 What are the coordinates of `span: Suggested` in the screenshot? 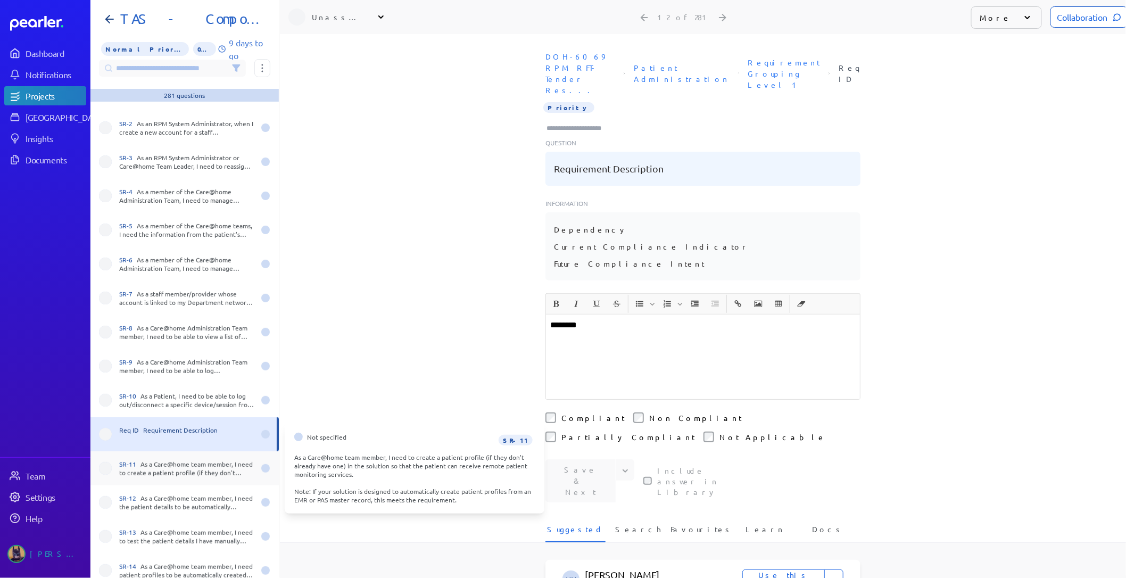 It's located at (575, 532).